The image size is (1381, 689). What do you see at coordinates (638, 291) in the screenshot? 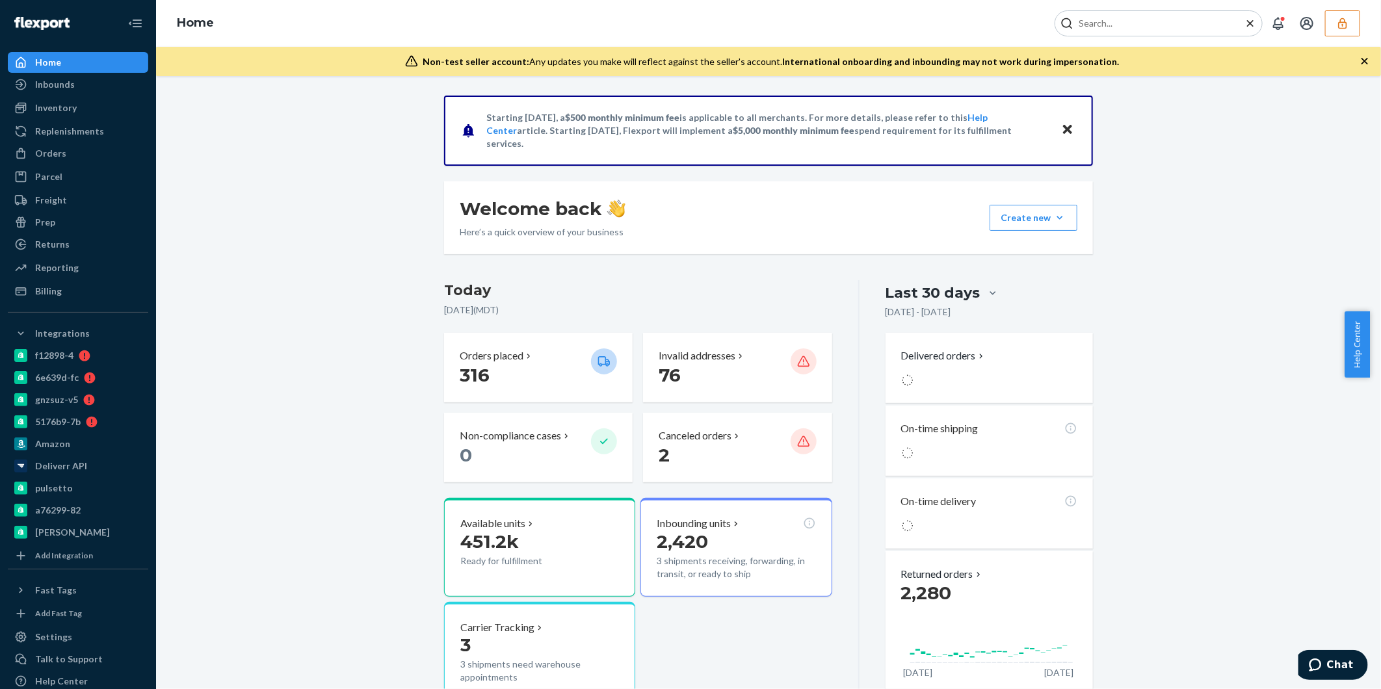
I see `h3: Today` at bounding box center [638, 291].